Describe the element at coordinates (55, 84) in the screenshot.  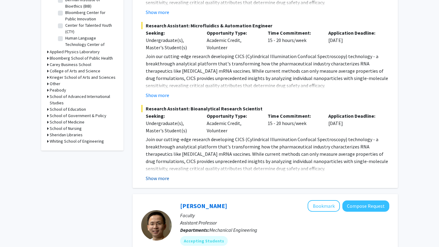
I see `h3: Other` at that location.